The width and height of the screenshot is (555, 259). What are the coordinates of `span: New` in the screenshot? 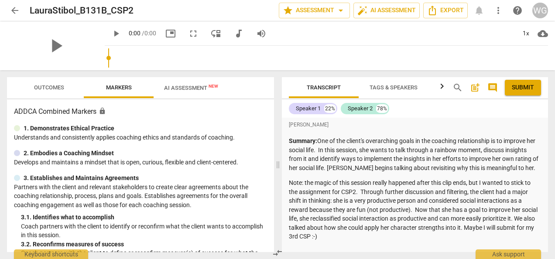 It's located at (213, 86).